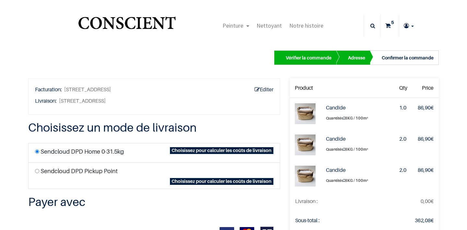 Image resolution: width=467 pixels, height=230 pixels. What do you see at coordinates (46, 101) in the screenshot?
I see `b: Livraison:` at bounding box center [46, 101].